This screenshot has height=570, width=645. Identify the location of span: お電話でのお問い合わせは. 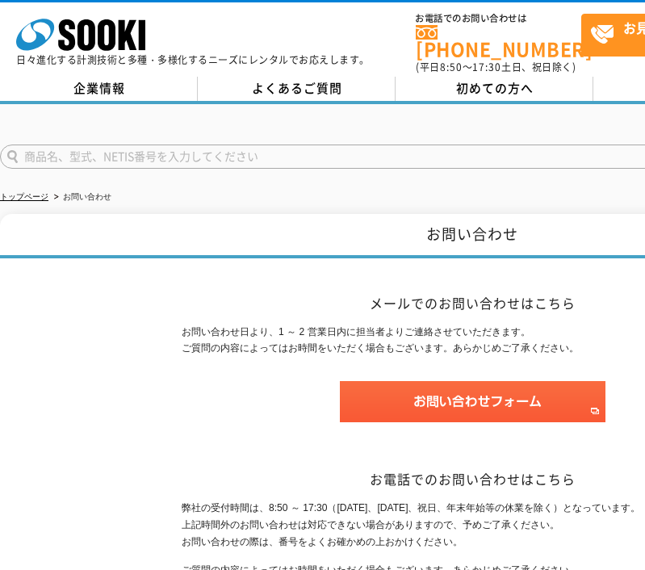
(498, 19).